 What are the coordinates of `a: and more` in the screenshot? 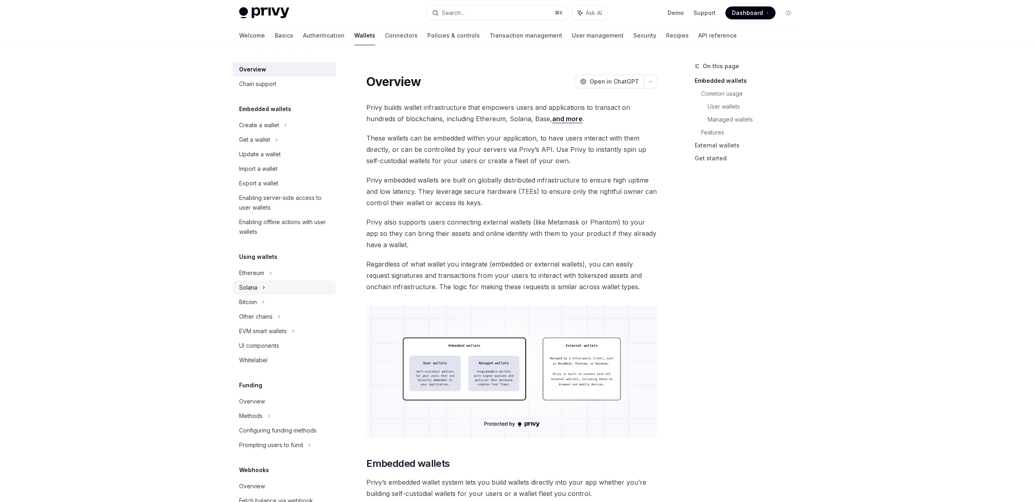 It's located at (567, 119).